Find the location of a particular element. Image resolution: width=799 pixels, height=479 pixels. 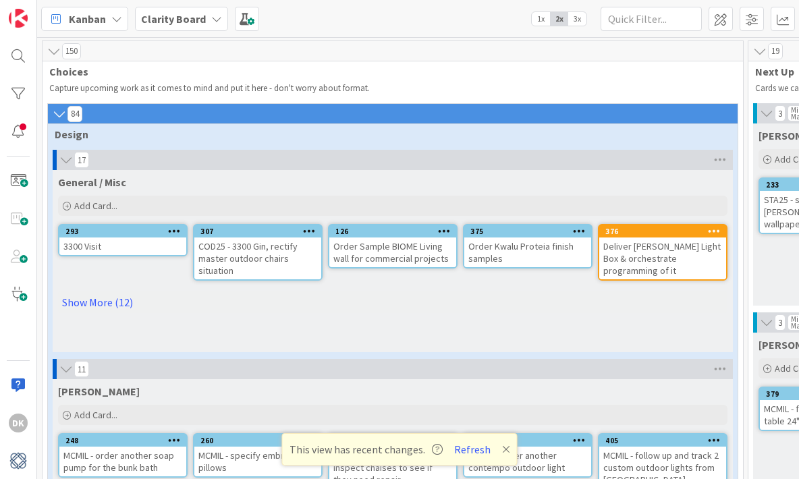

div: 2933300 Visit is located at coordinates (123, 240).